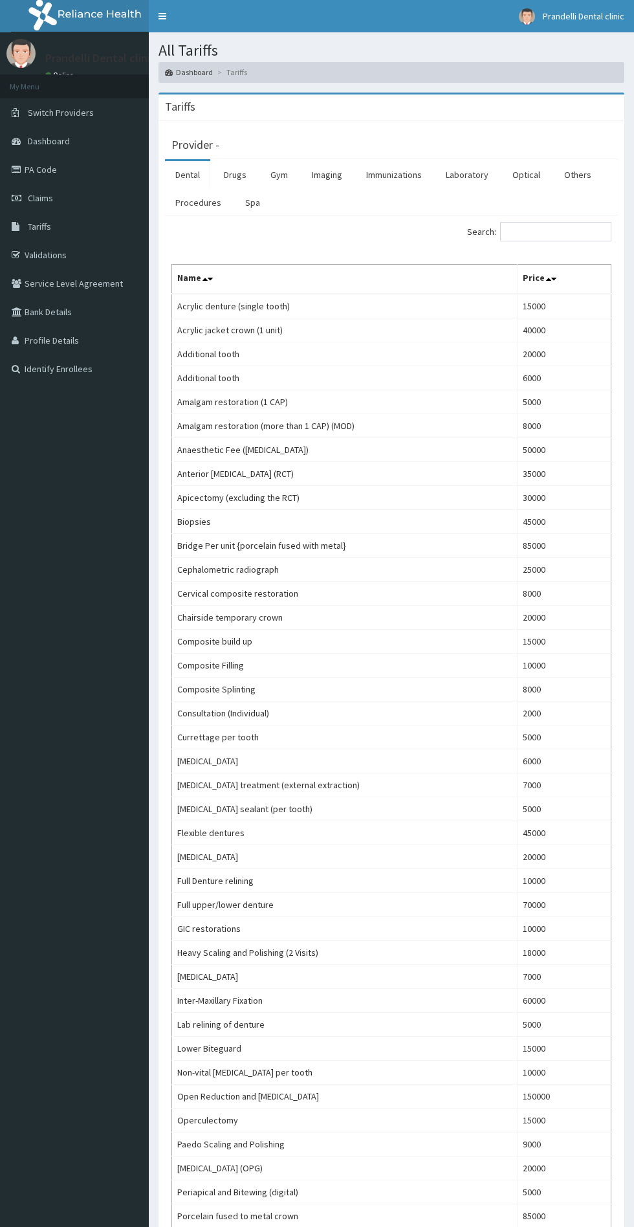 The width and height of the screenshot is (634, 1227). What do you see at coordinates (564, 329) in the screenshot?
I see `td: 40000` at bounding box center [564, 329].